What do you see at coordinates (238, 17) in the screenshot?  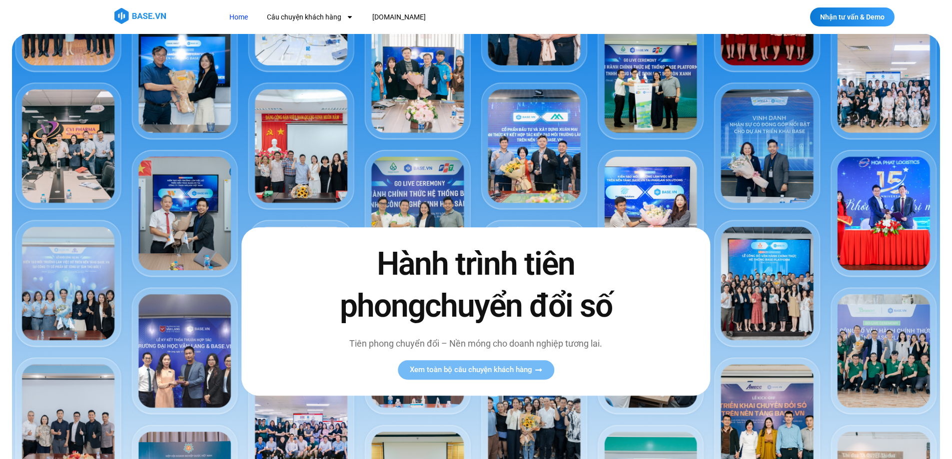 I see `a: Home` at bounding box center [238, 17].